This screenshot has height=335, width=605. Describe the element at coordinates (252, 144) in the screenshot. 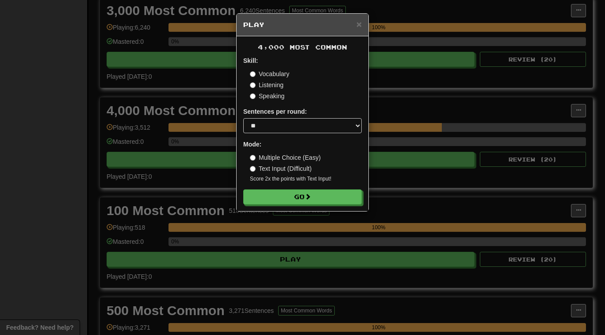

I see `strong: Mode:` at that location.